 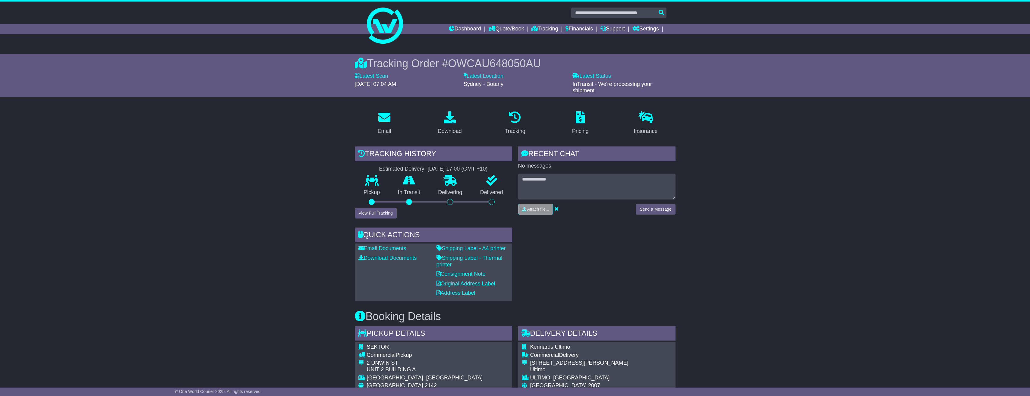 I want to click on div: Ultimo, so click(x=601, y=370).